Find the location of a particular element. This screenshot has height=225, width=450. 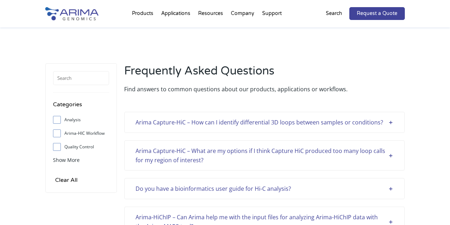

input: Search is located at coordinates (81, 78).